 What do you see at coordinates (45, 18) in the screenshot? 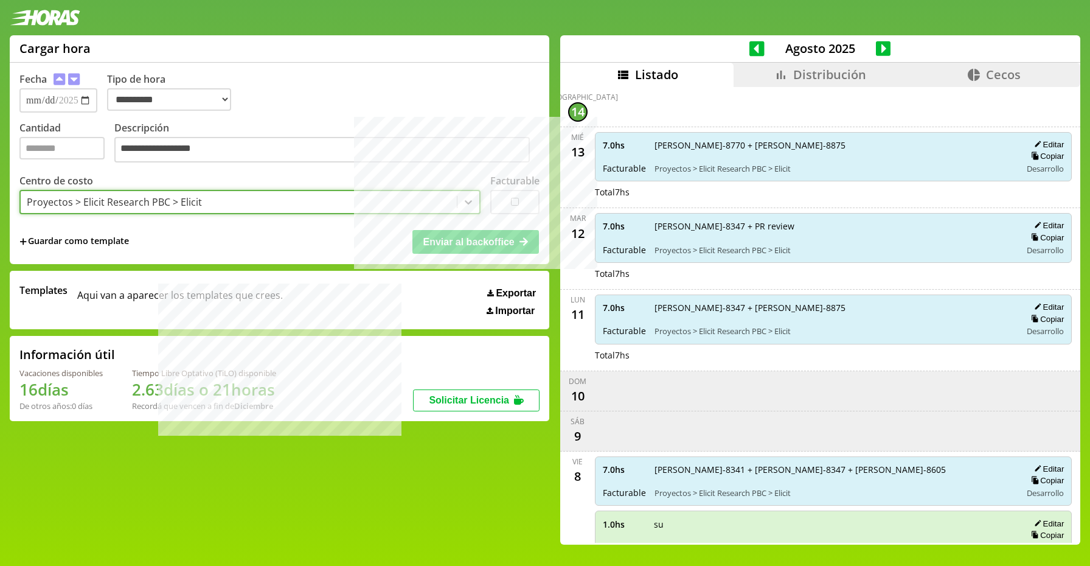
I see `img: logotipo` at bounding box center [45, 18].